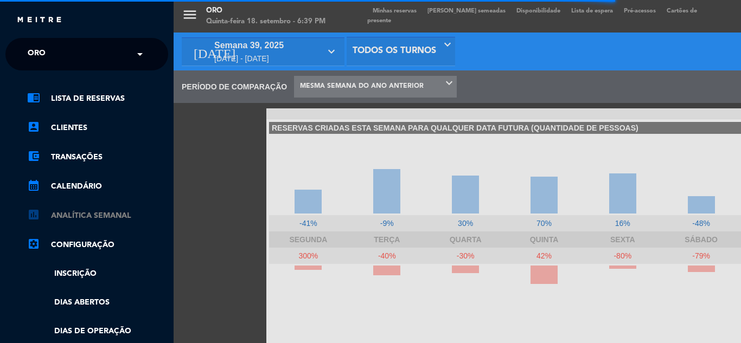  I want to click on a: Inscrição, so click(98, 274).